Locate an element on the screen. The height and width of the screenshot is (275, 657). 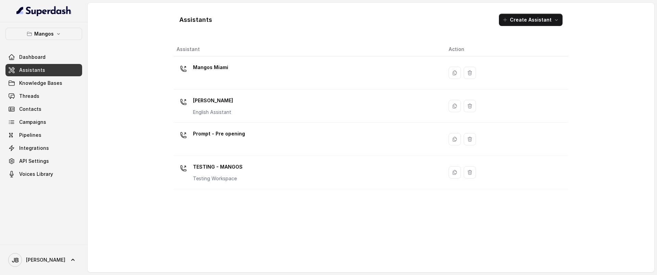
a: Knowledge Bases is located at coordinates (44, 83).